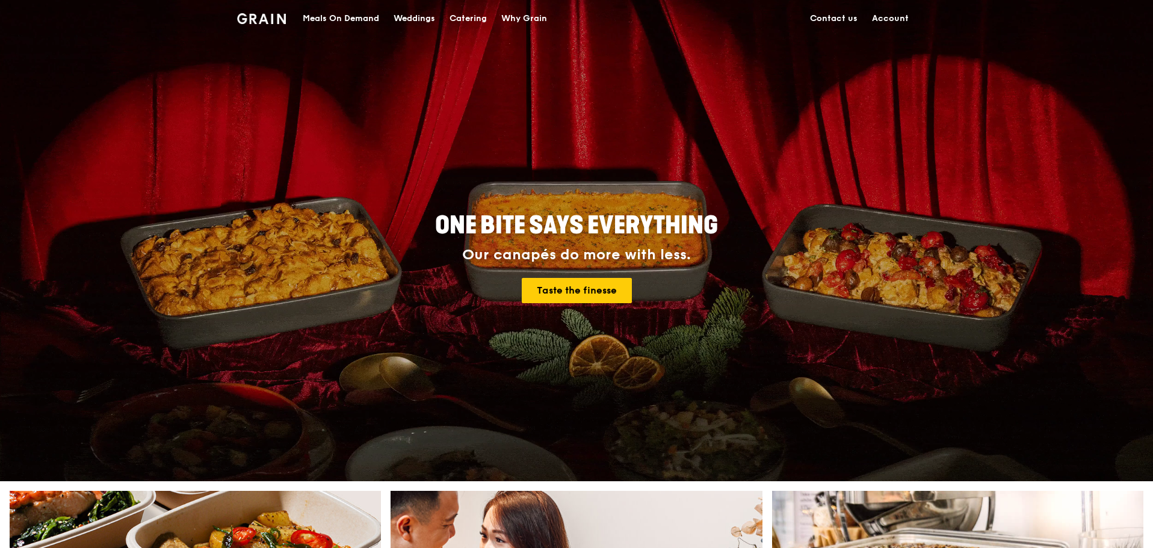 This screenshot has height=548, width=1153. I want to click on a: Weddings, so click(414, 19).